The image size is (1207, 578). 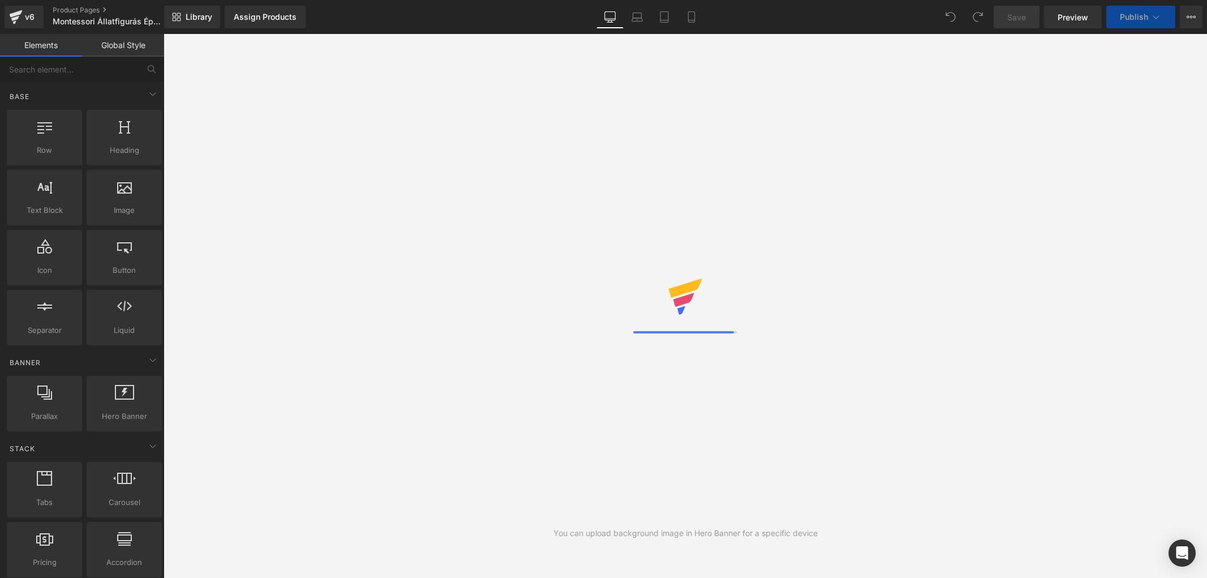 I want to click on span: Liquid, so click(x=124, y=330).